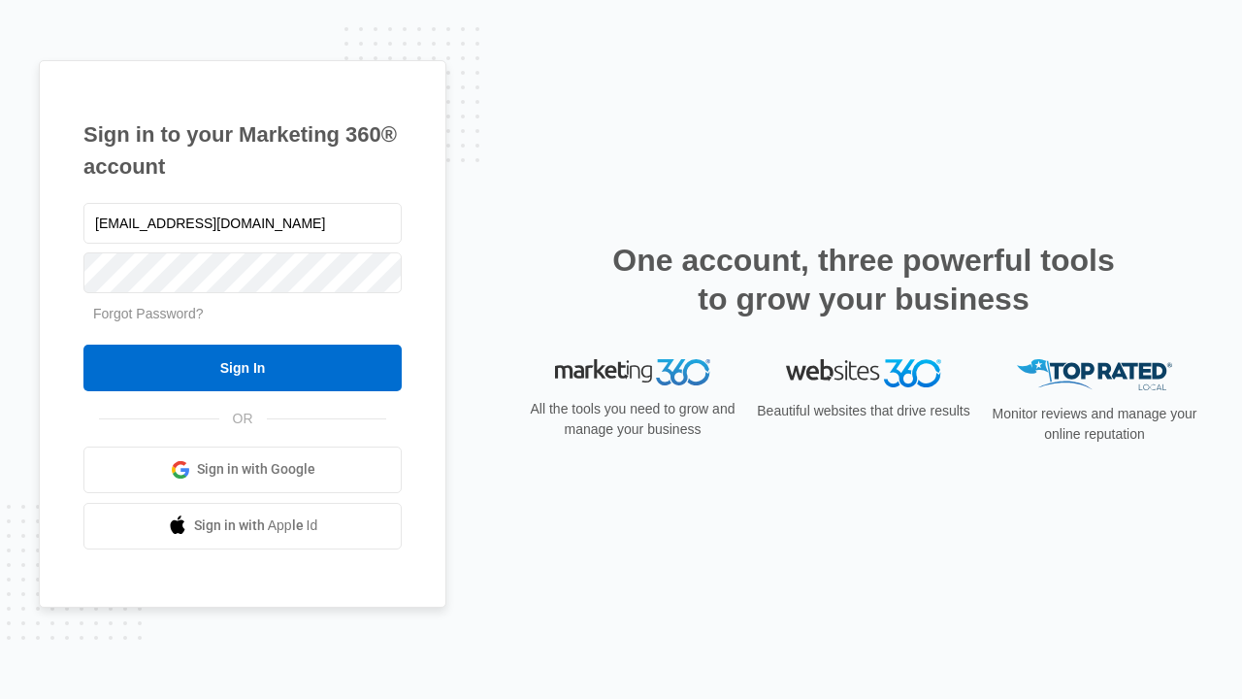 The width and height of the screenshot is (1242, 699). Describe the element at coordinates (243, 150) in the screenshot. I see `h1: Sign in to your Marketing 360® account` at that location.